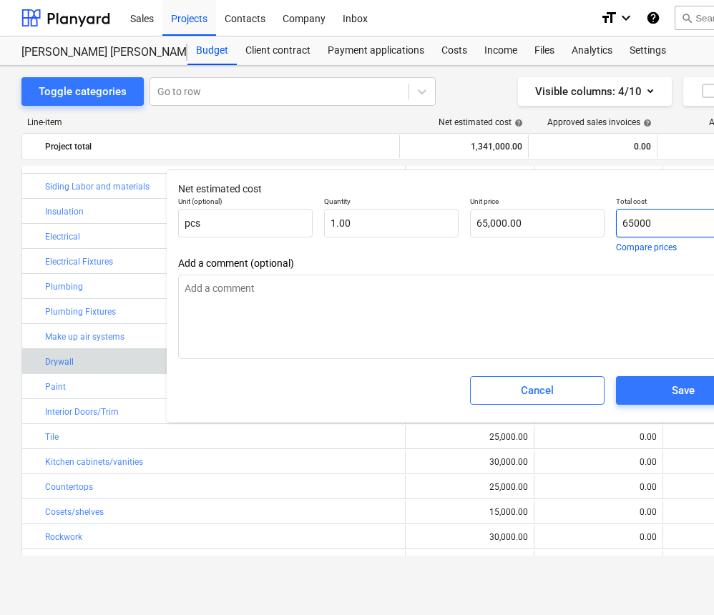 The image size is (714, 615). I want to click on div: Approved sales invoices, so click(599, 122).